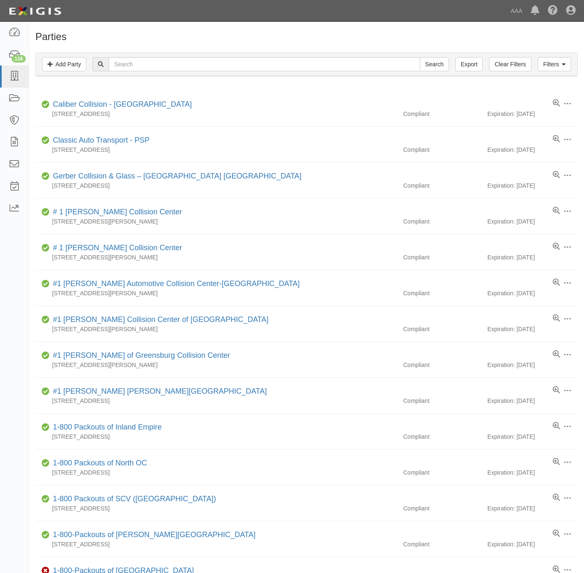  What do you see at coordinates (307, 37) in the screenshot?
I see `h1: Parties` at bounding box center [307, 37].